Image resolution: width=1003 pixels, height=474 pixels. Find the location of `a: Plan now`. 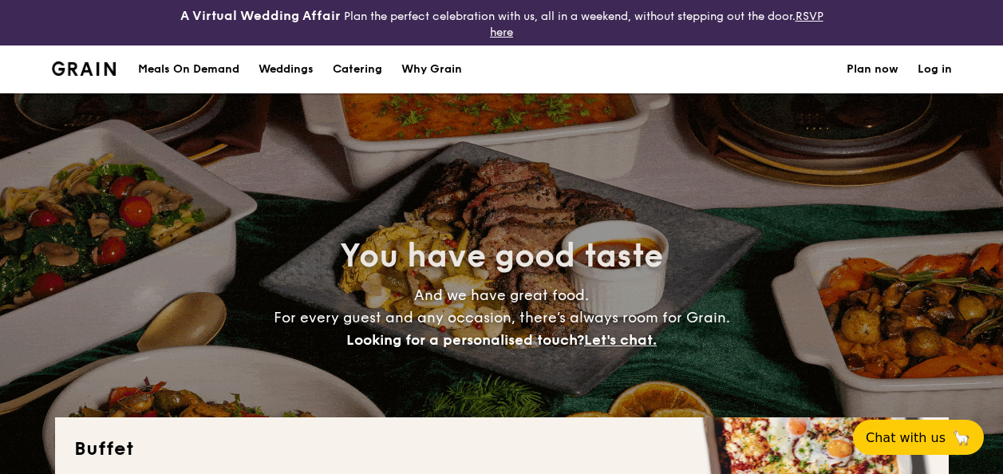

a: Plan now is located at coordinates (873, 69).